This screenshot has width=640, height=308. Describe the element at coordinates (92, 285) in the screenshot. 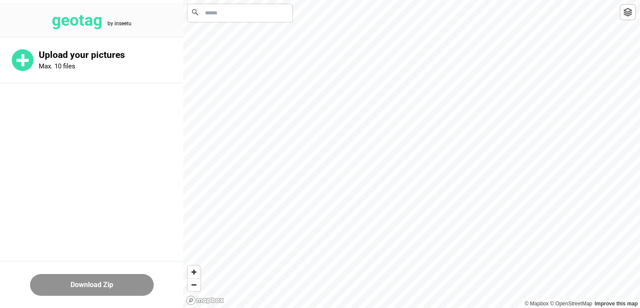

I see `button: Download Zip` at that location.